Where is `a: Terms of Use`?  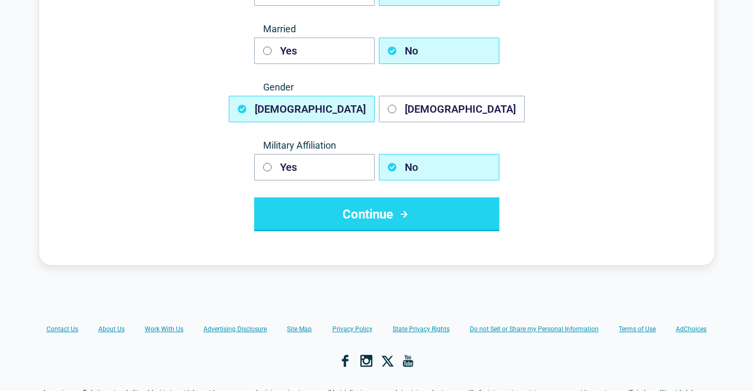
a: Terms of Use is located at coordinates (638, 329).